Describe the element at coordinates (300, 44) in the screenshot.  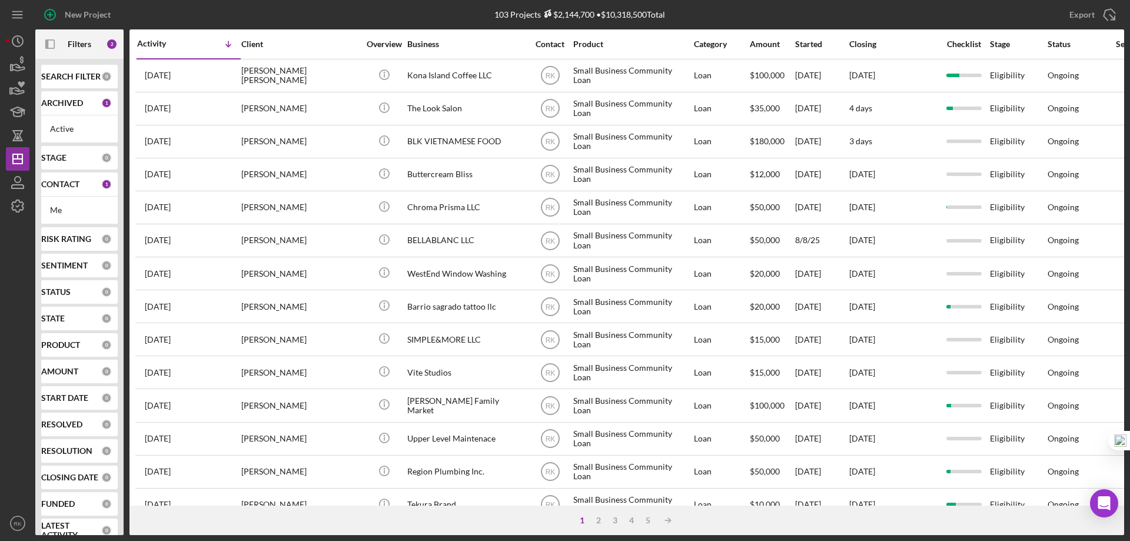
I see `div: Client` at that location.